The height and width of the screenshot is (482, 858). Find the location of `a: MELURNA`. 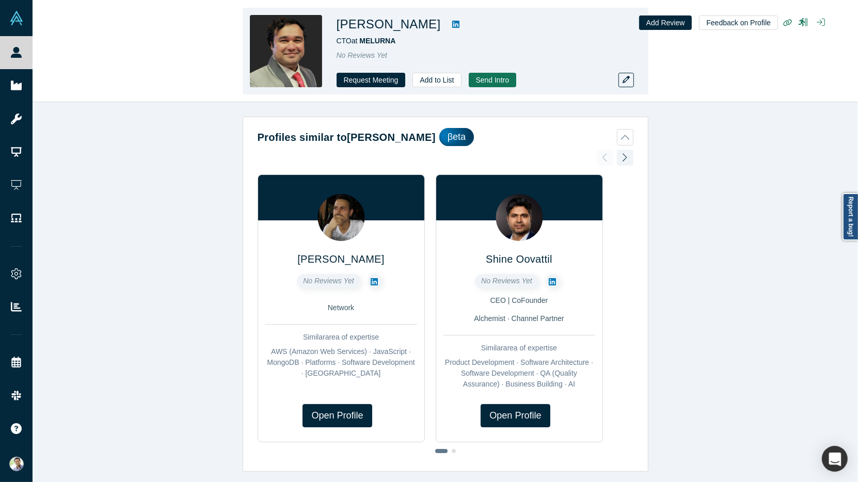

a: MELURNA is located at coordinates (378, 41).